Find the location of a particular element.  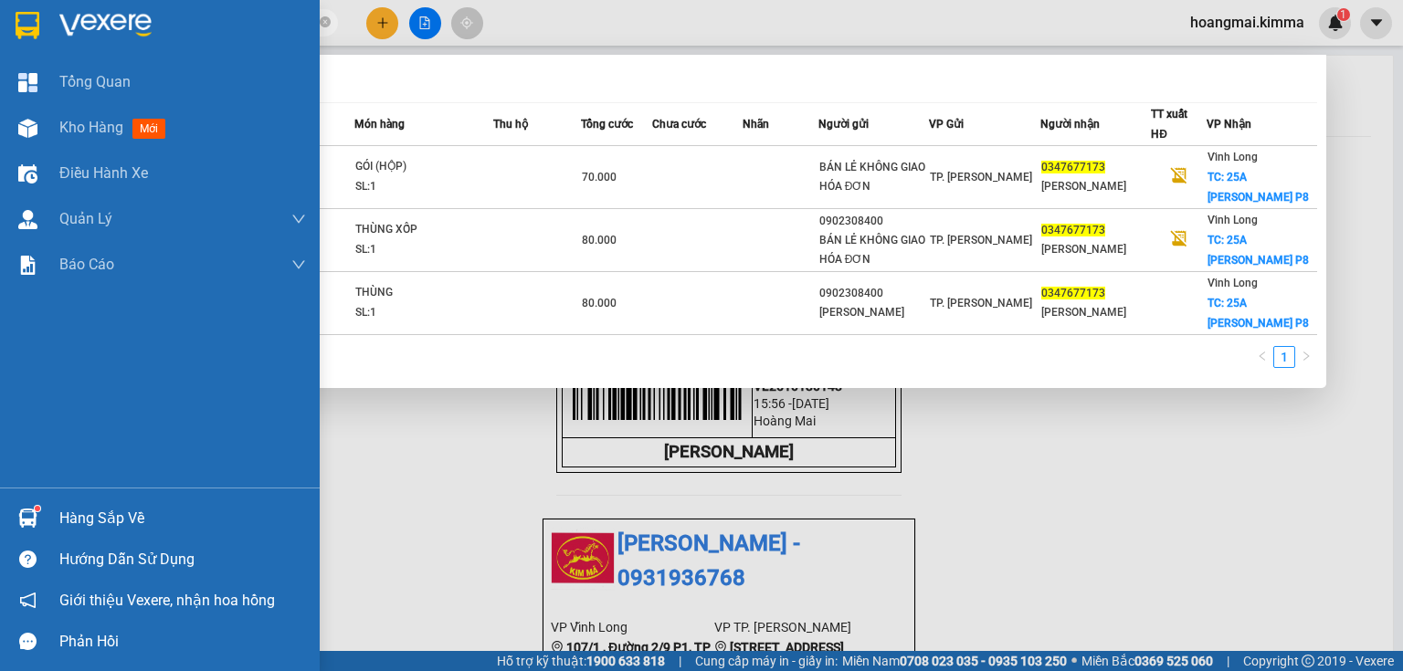

span: Kho hàng is located at coordinates (91, 127).